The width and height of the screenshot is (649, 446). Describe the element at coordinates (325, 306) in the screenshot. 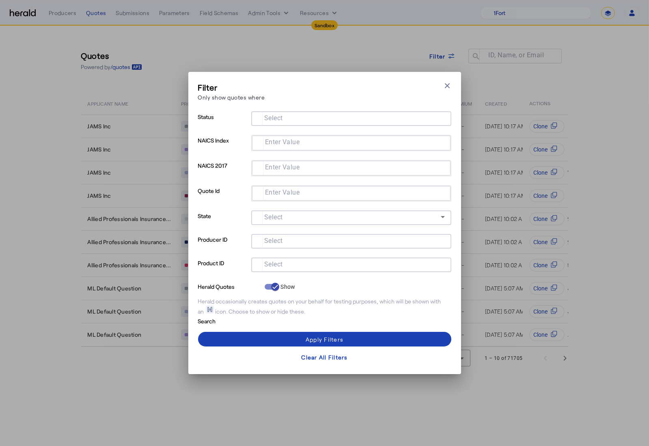

I see `div: Herald occasionally creates quotes on your behalf for testing purposes, which will be shown with ...` at that location.